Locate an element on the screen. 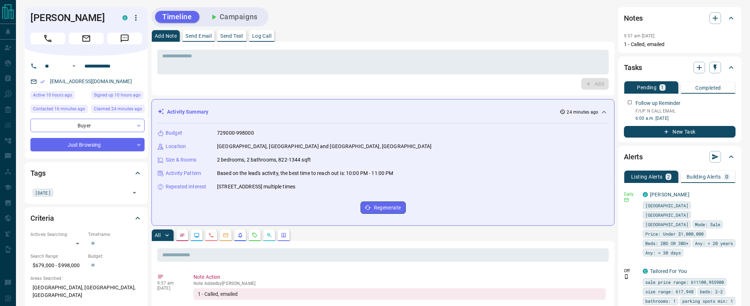 This screenshot has height=306, width=750. div: Tasks is located at coordinates (680, 67).